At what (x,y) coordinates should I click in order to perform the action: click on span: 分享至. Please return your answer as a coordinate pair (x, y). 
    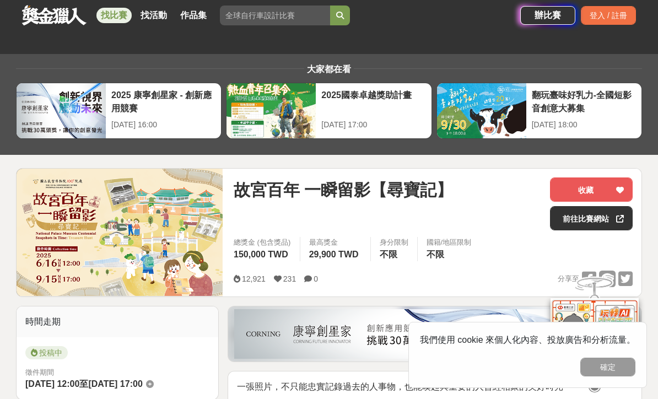
    Looking at the image, I should click on (568, 279).